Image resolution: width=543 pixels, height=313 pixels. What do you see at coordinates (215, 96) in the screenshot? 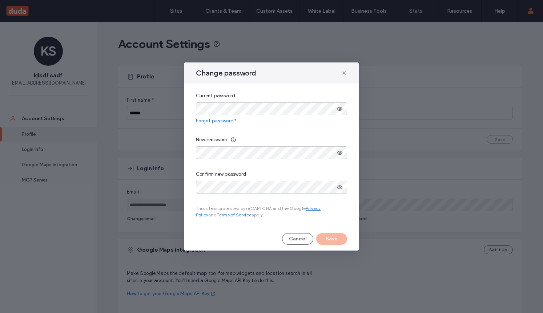
I see `span: Current password` at bounding box center [215, 96].